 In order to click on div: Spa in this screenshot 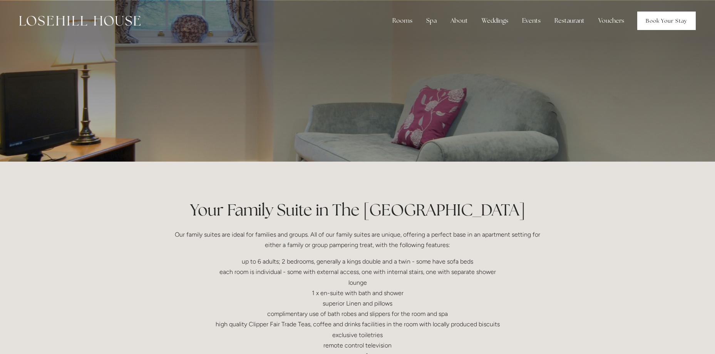, I will do `click(431, 21)`.